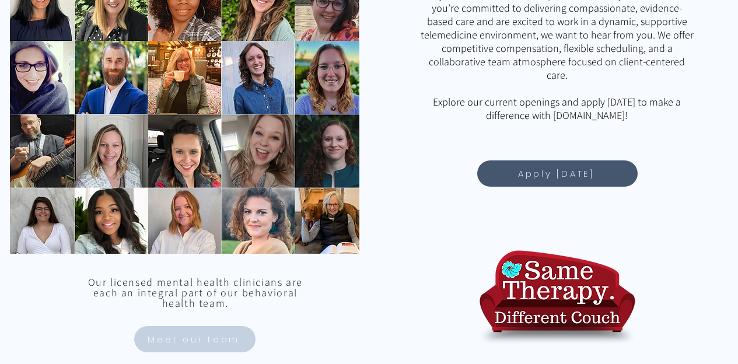 The height and width of the screenshot is (364, 738). What do you see at coordinates (194, 339) in the screenshot?
I see `span: Meet our team` at bounding box center [194, 339].